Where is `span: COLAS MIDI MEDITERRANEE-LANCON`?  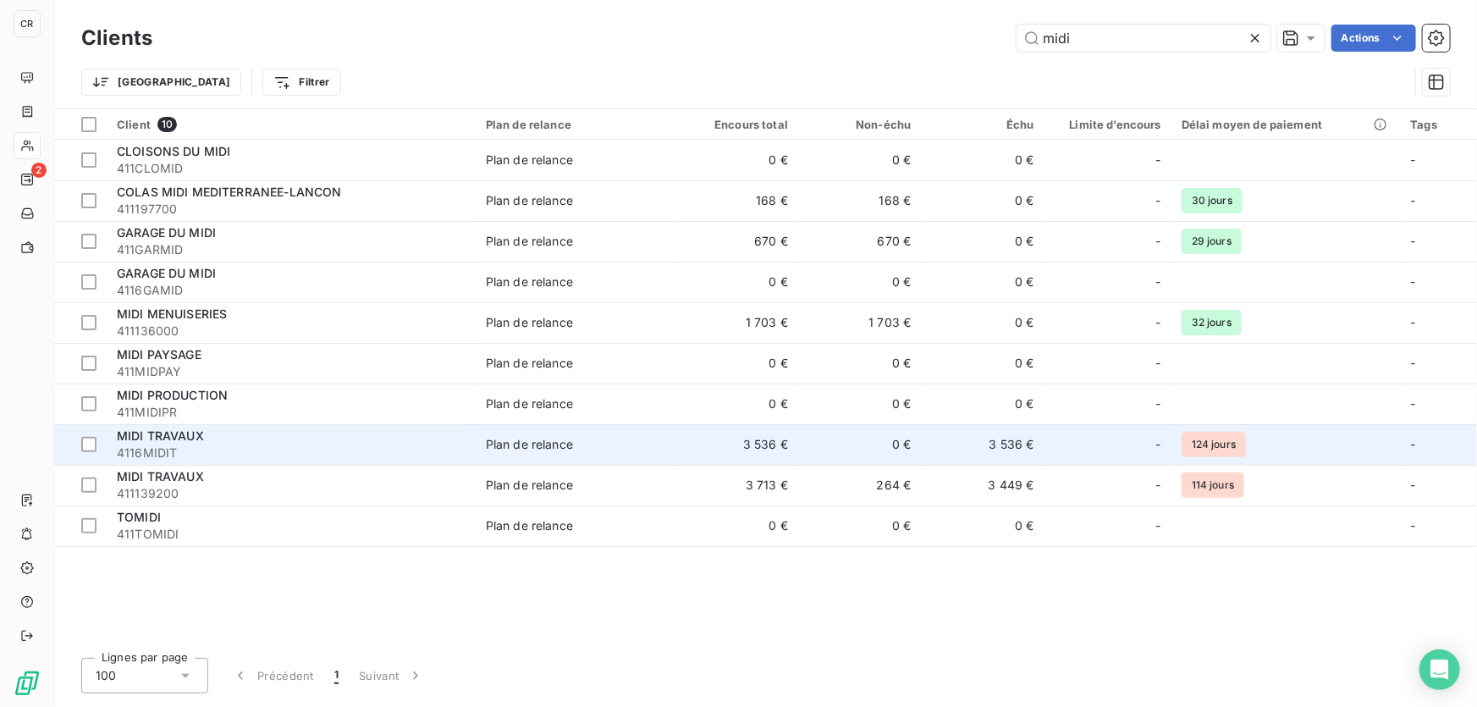 span: COLAS MIDI MEDITERRANEE-LANCON is located at coordinates (229, 191).